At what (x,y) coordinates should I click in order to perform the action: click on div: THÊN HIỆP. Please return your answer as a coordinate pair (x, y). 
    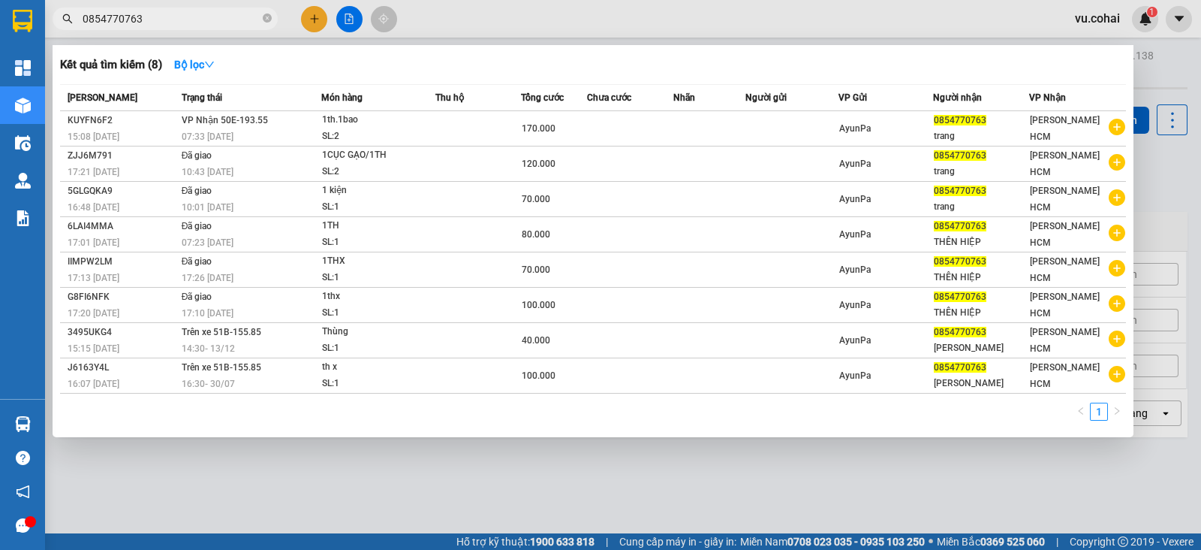
    Looking at the image, I should click on (981, 277).